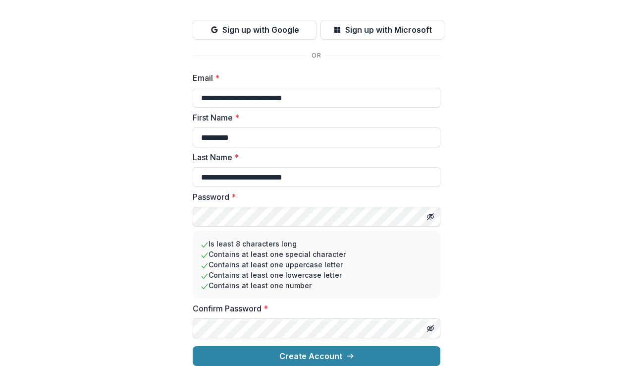 The width and height of the screenshot is (633, 366). Describe the element at coordinates (314, 197) in the screenshot. I see `label: Password` at that location.